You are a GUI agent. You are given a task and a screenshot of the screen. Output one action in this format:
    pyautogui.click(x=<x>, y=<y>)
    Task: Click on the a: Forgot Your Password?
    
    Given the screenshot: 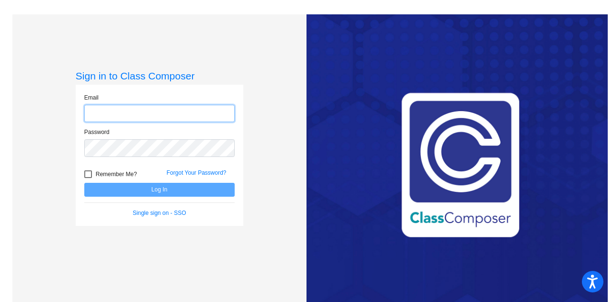 What is the action you would take?
    pyautogui.click(x=196, y=173)
    